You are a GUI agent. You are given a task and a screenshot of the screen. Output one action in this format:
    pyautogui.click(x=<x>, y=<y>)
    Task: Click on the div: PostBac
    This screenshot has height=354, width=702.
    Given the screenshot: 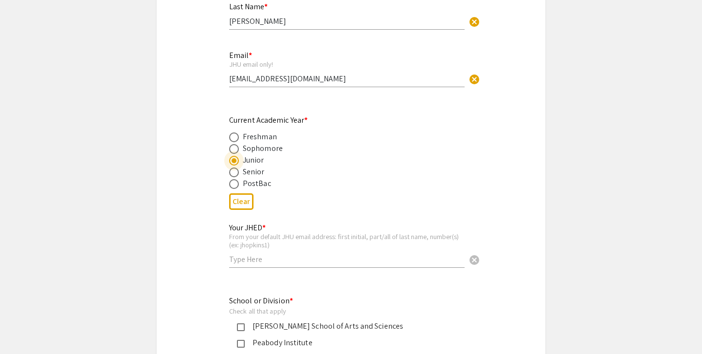 What is the action you would take?
    pyautogui.click(x=257, y=184)
    